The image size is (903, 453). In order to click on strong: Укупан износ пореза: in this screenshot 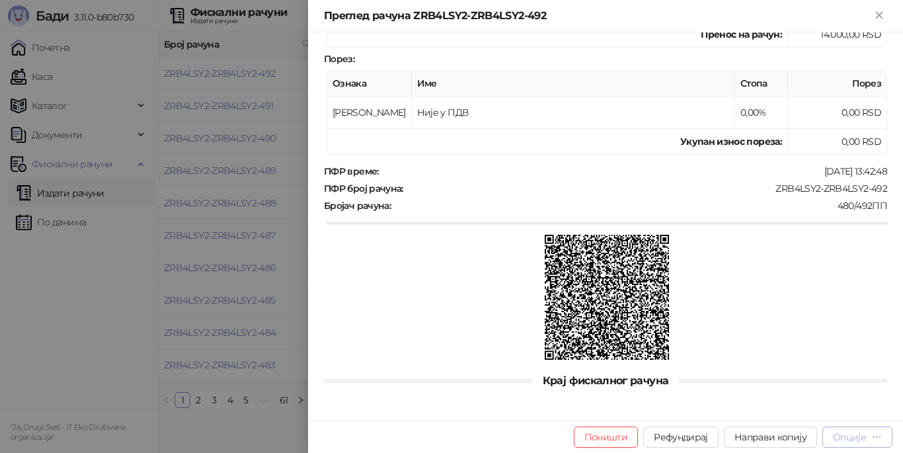, I will do `click(731, 141)`.